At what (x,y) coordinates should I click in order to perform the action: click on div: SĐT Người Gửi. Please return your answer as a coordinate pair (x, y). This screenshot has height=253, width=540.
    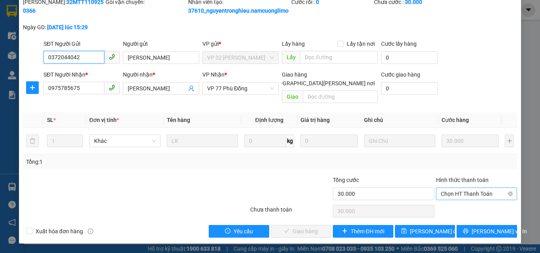
    Looking at the image, I should click on (81, 44).